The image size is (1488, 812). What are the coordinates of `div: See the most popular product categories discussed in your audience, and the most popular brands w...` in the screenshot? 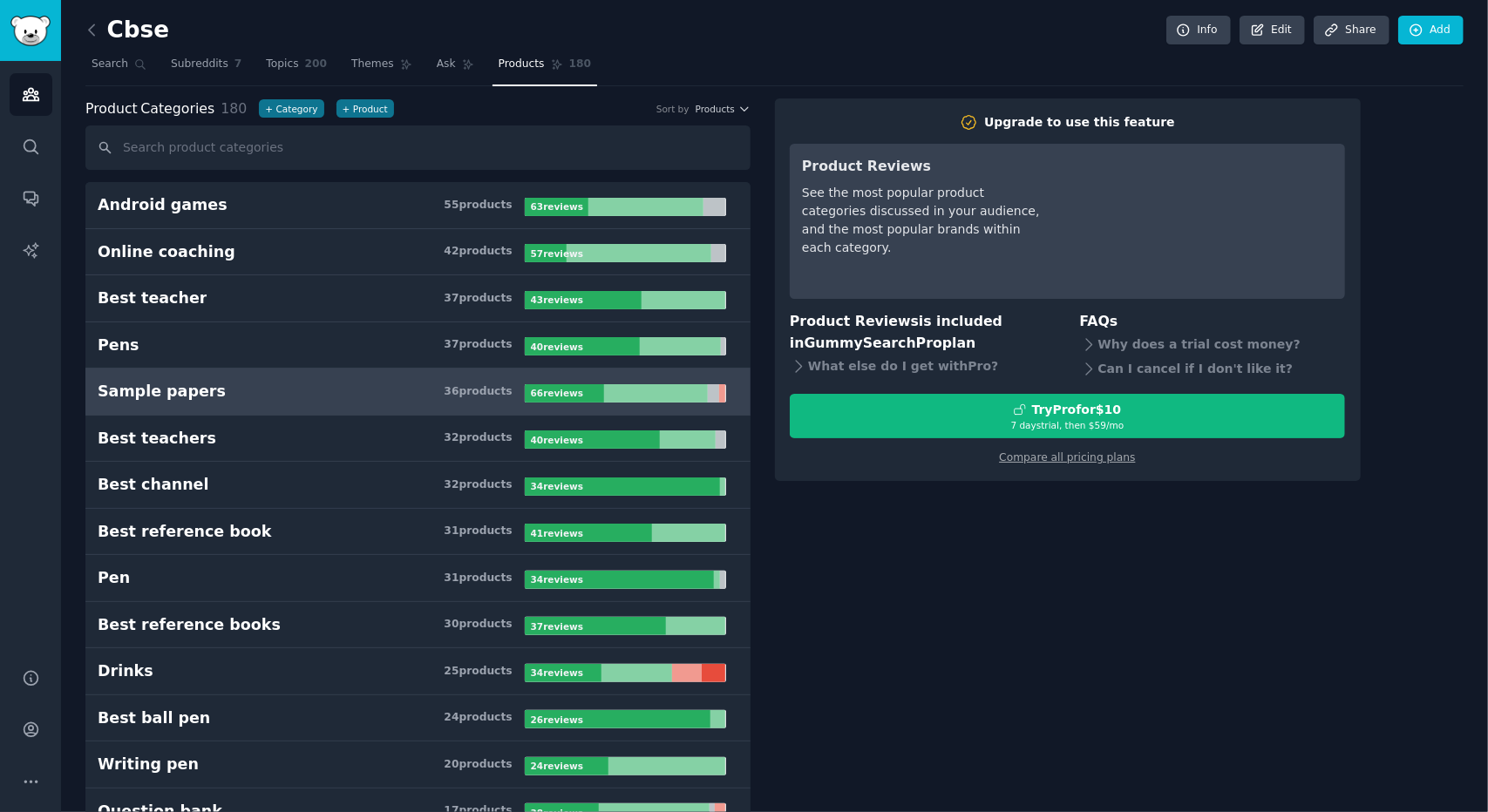 It's located at (924, 220).